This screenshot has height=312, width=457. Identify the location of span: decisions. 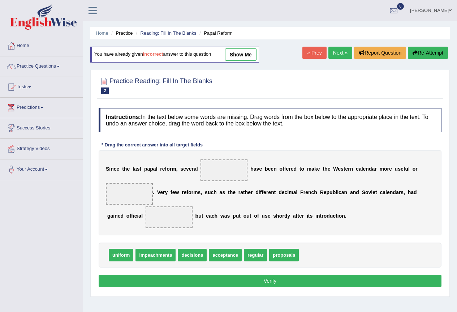
(192, 255).